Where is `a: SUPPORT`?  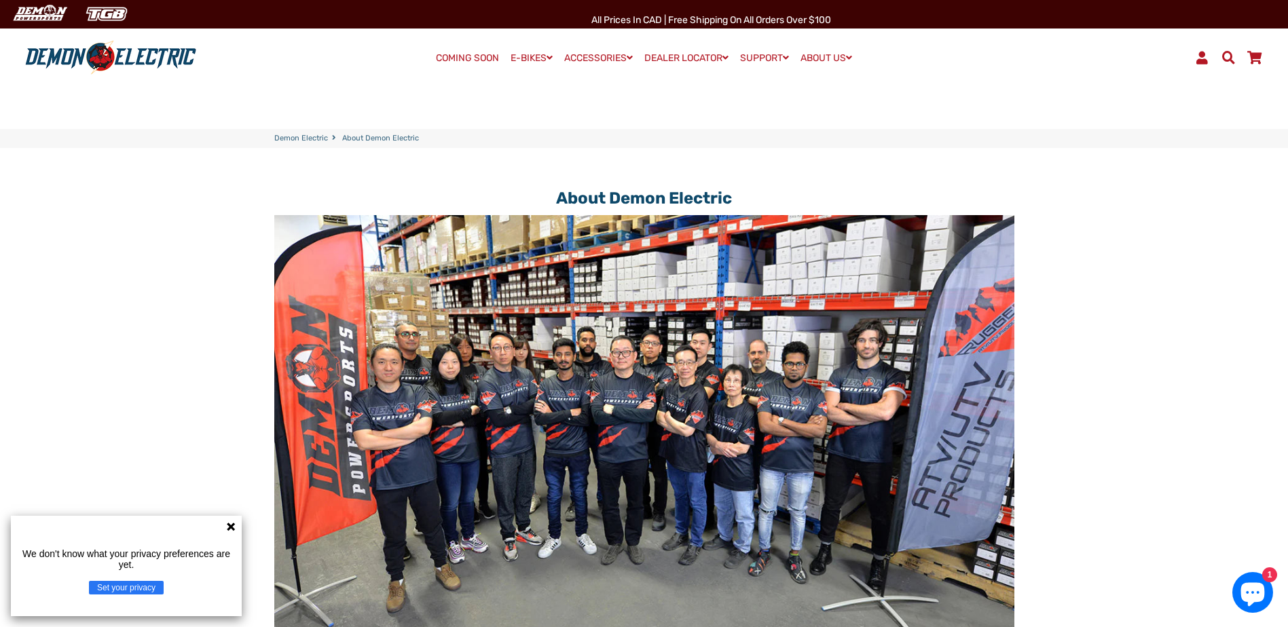
a: SUPPORT is located at coordinates (765, 58).